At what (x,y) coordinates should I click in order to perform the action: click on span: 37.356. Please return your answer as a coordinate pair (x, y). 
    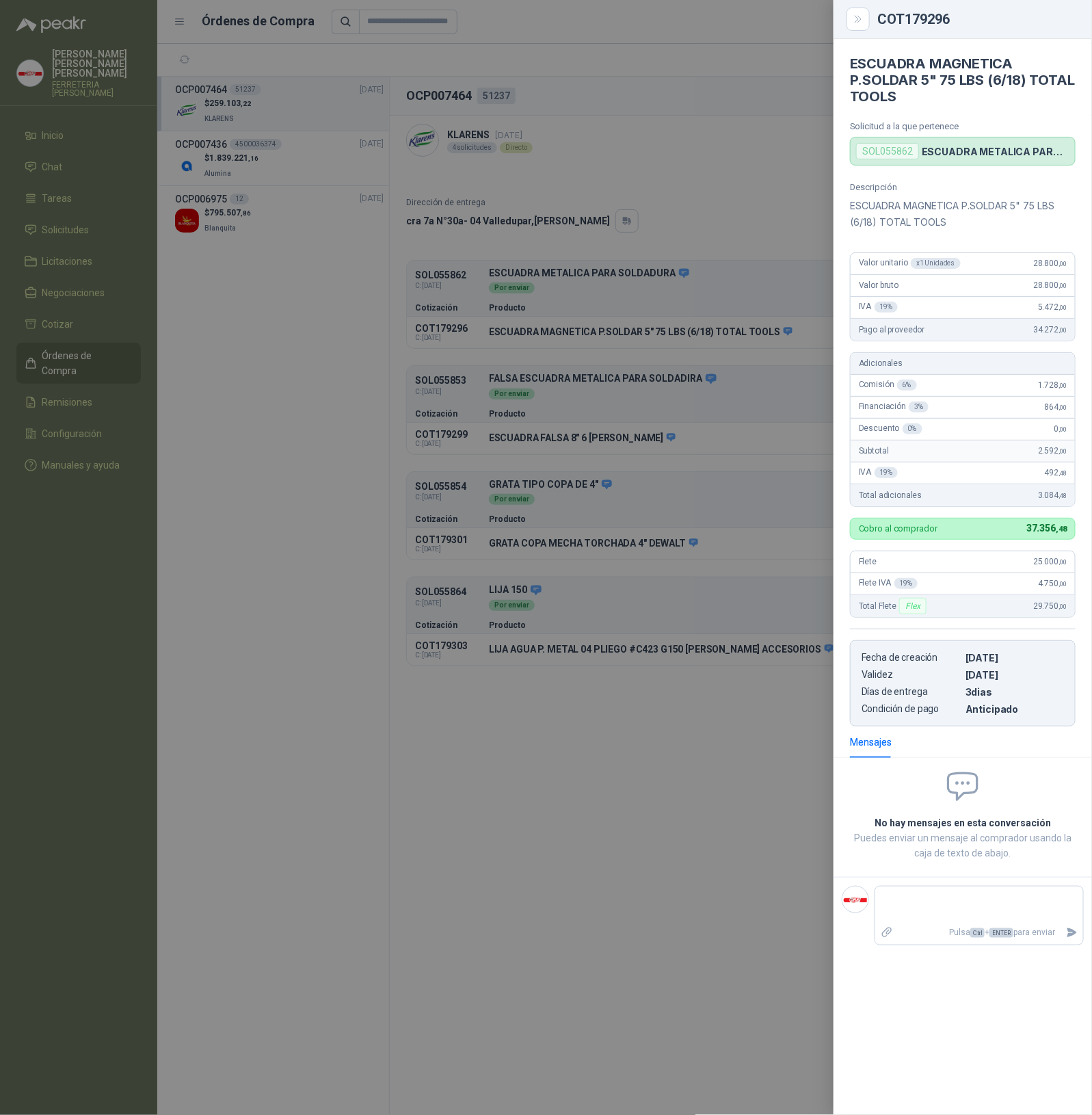
    Looking at the image, I should click on (1047, 528).